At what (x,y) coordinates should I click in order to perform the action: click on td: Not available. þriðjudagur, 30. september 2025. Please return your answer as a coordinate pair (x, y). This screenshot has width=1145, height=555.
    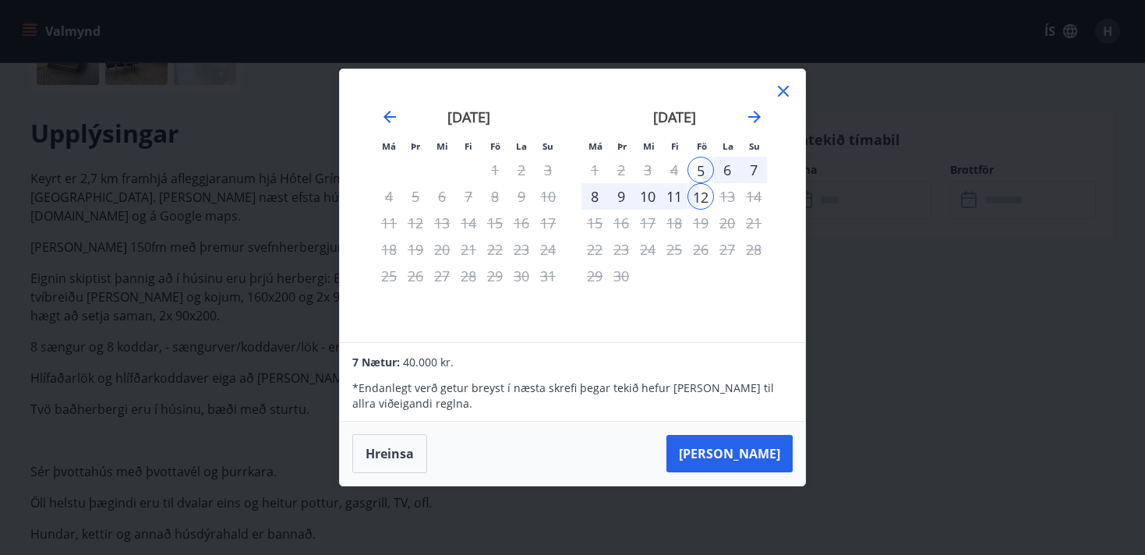
    Looking at the image, I should click on (621, 276).